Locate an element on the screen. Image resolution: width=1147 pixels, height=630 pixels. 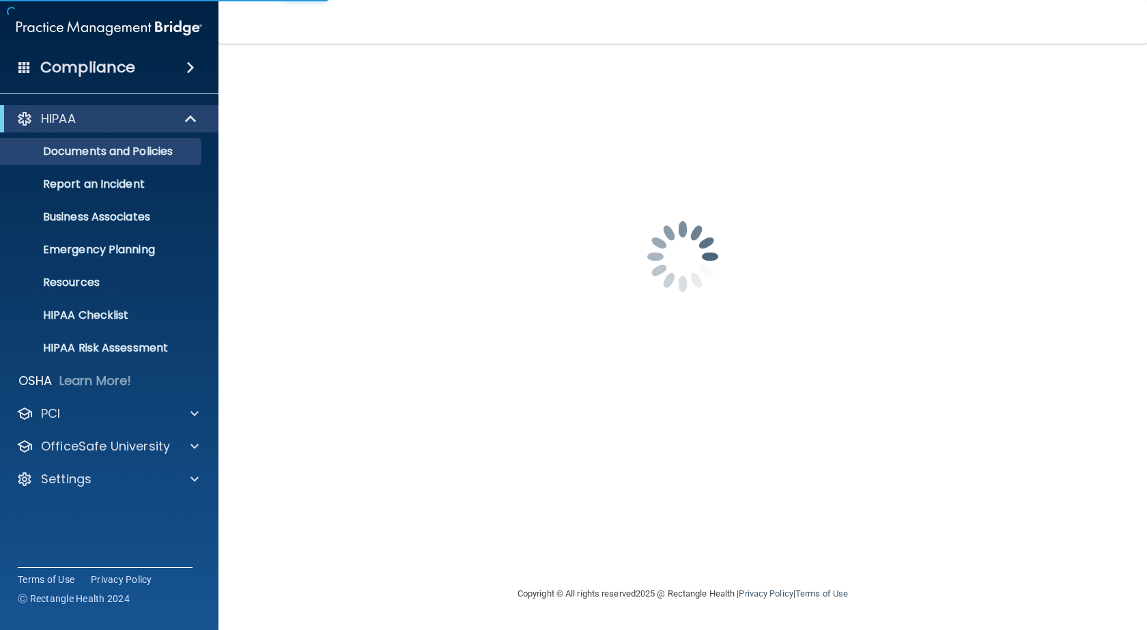
a: OfficeSafe University is located at coordinates (107, 447).